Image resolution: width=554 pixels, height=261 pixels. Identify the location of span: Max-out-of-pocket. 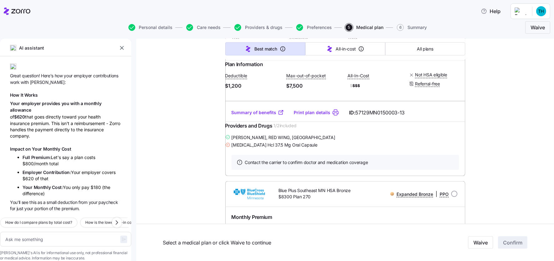
(306, 76).